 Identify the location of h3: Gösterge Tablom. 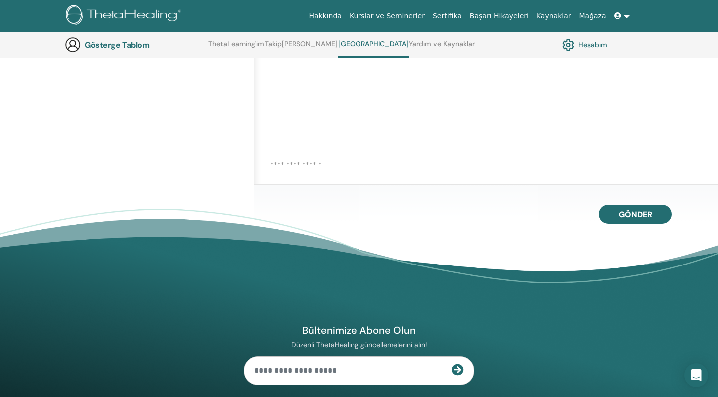
(135, 45).